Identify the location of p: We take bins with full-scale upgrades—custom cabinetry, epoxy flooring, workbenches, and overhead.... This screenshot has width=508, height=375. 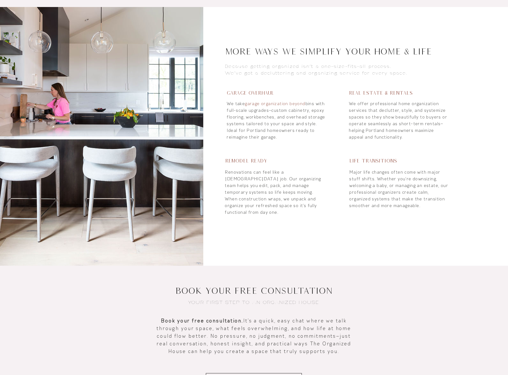
(276, 121).